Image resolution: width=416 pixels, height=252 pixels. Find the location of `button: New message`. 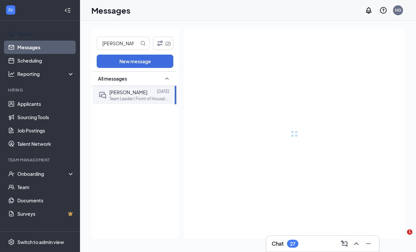

button: New message is located at coordinates (135, 61).